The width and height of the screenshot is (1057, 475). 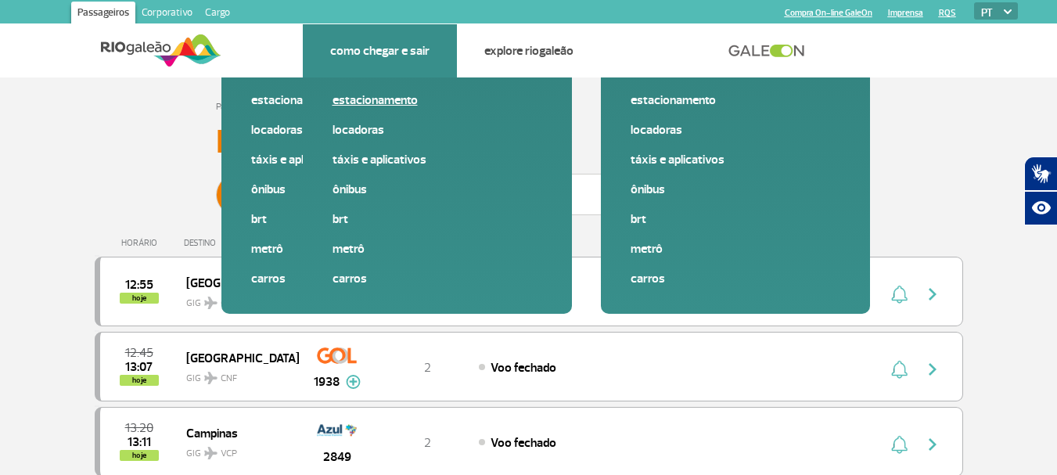 I want to click on a: Corporativo, so click(x=167, y=14).